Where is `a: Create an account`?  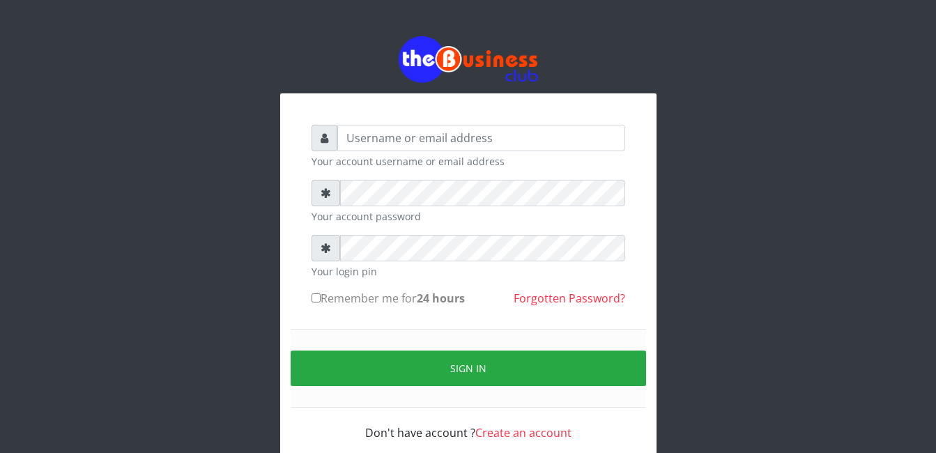
a: Create an account is located at coordinates (523, 433).